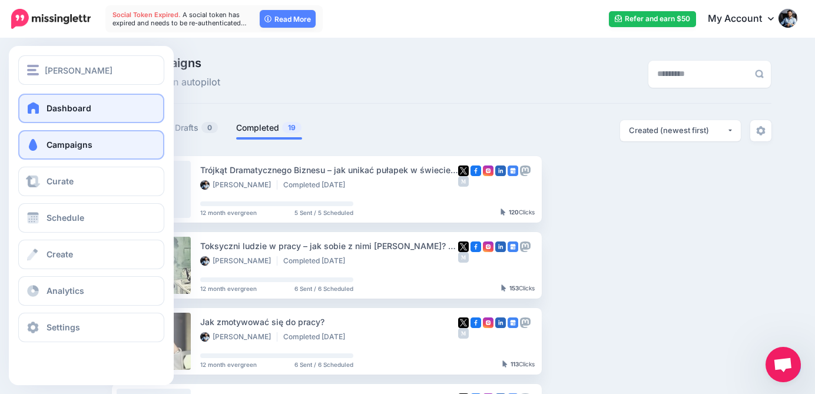 The image size is (815, 394). Describe the element at coordinates (292, 127) in the screenshot. I see `span: 19` at that location.